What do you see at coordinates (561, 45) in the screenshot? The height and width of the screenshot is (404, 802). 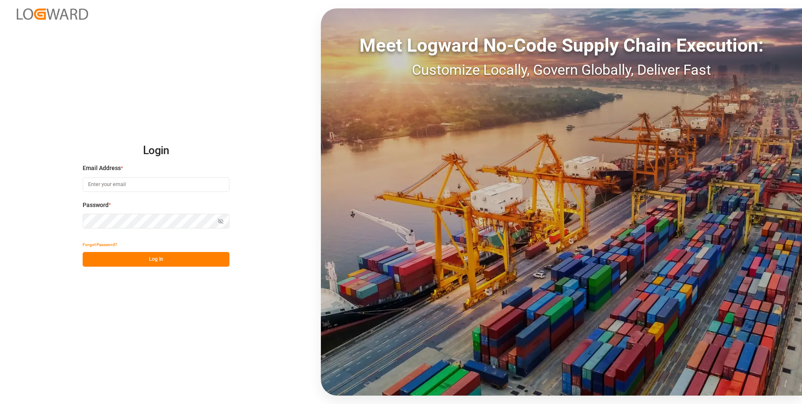 I see `div: Meet Logward No-Code Supply Chain Execution:` at bounding box center [561, 45].